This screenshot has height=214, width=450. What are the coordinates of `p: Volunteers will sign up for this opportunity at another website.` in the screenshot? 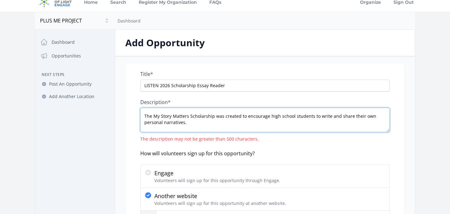 It's located at (220, 203).